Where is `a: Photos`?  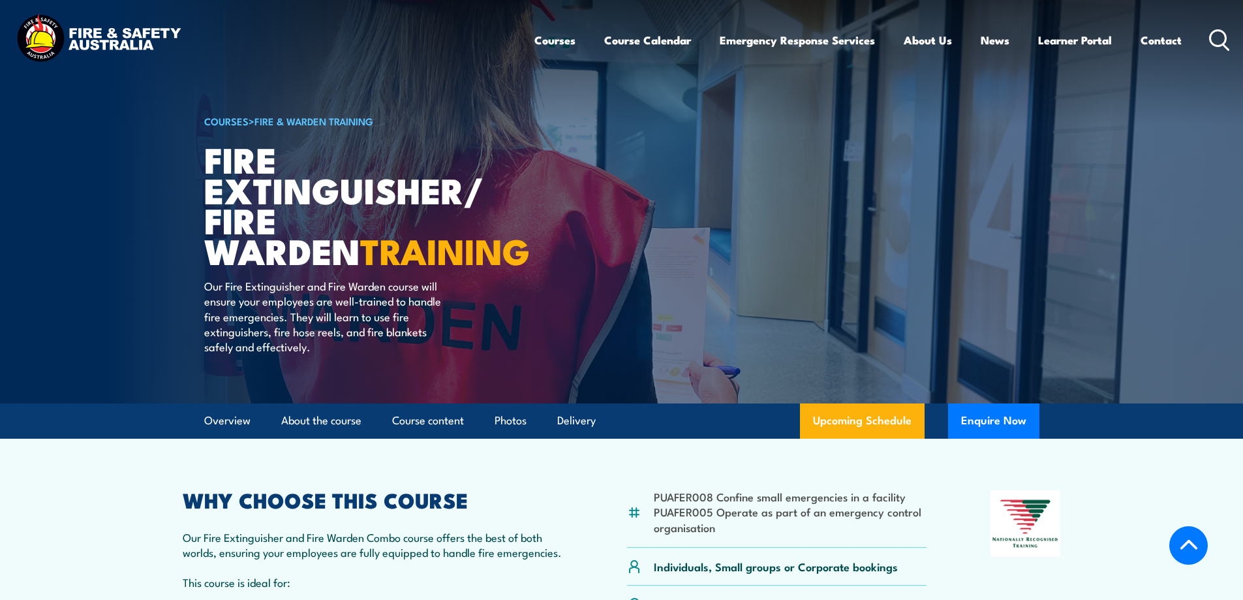 a: Photos is located at coordinates (510, 420).